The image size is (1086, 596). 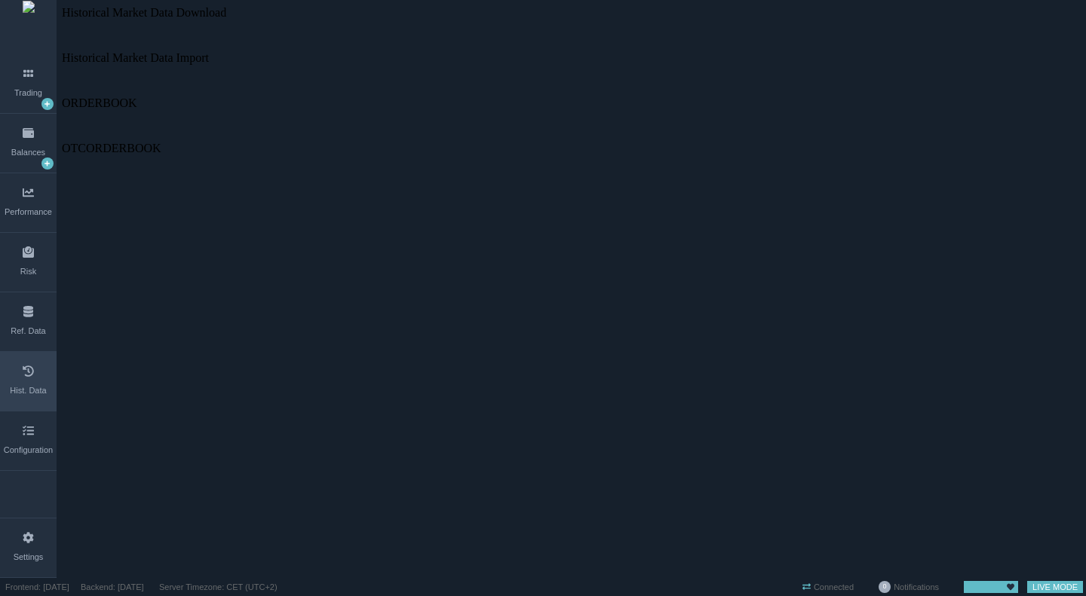 I want to click on div: Balances, so click(x=28, y=152).